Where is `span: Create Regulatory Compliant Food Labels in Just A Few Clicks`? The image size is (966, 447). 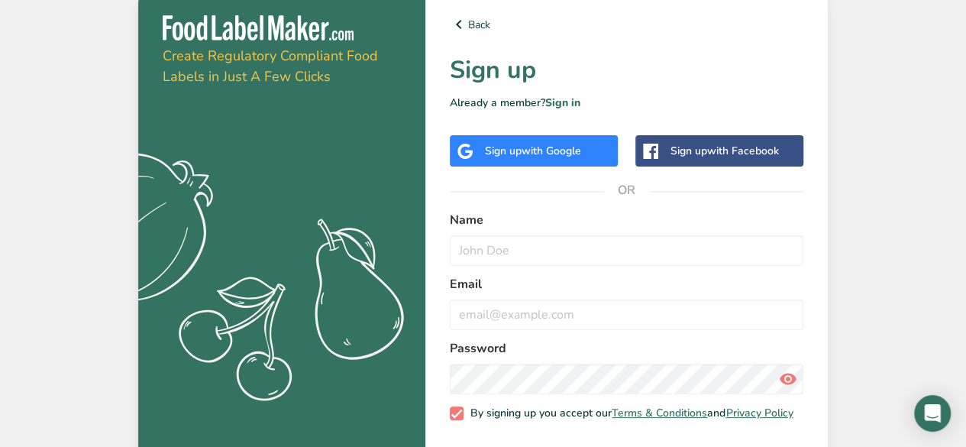
span: Create Regulatory Compliant Food Labels in Just A Few Clicks is located at coordinates (270, 66).